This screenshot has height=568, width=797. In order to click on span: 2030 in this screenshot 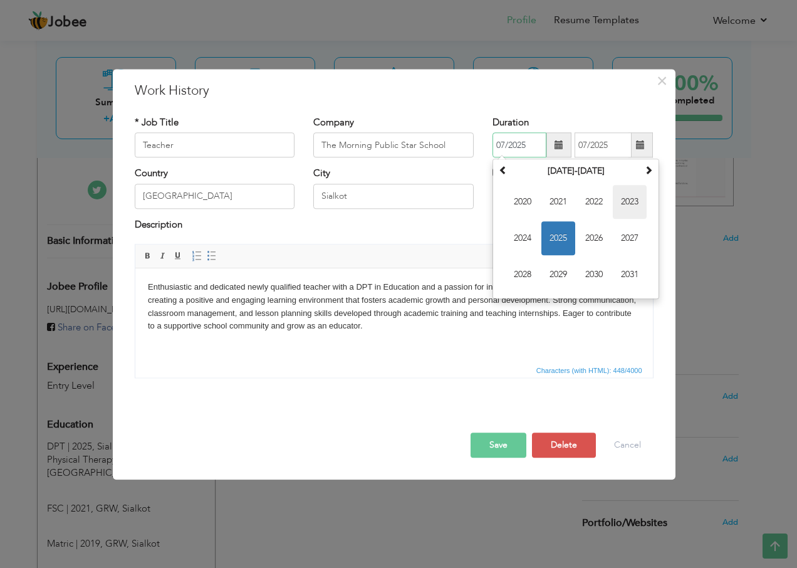, I will do `click(594, 275)`.